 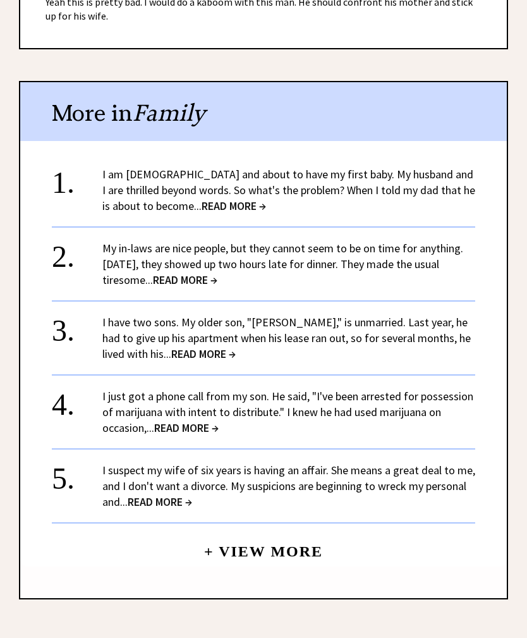 I want to click on a: I suspect my wife of six years is having an affair. She means a great deal to me, and I don't wan..., so click(x=289, y=486).